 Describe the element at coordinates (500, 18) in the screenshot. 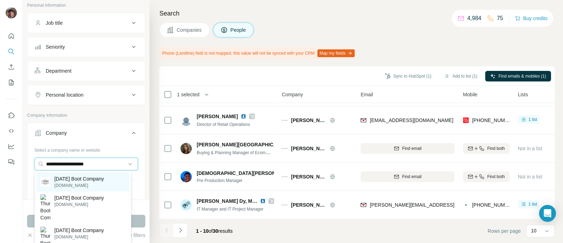

I see `p: 75` at that location.